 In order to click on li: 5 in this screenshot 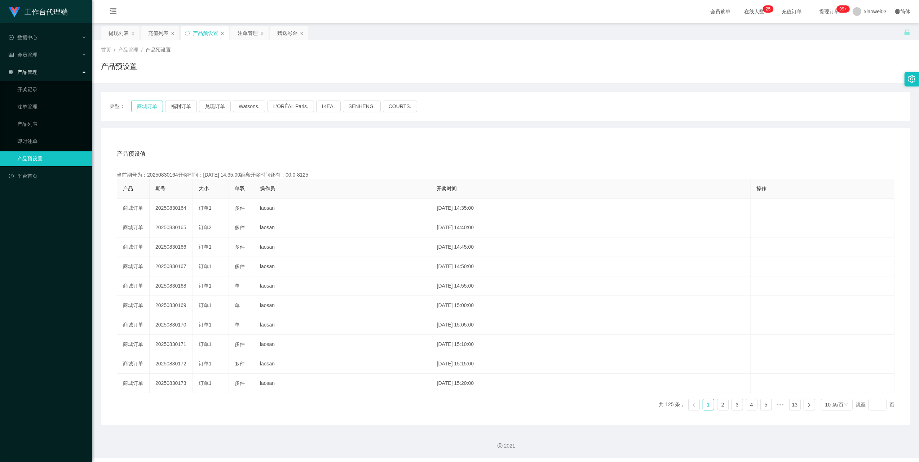, I will do `click(766, 405)`.